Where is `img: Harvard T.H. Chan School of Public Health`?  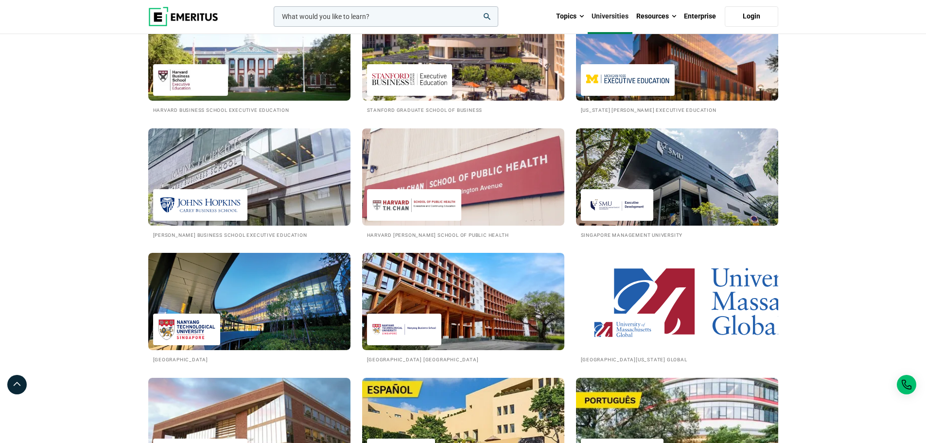
img: Harvard T.H. Chan School of Public Health is located at coordinates (414, 205).